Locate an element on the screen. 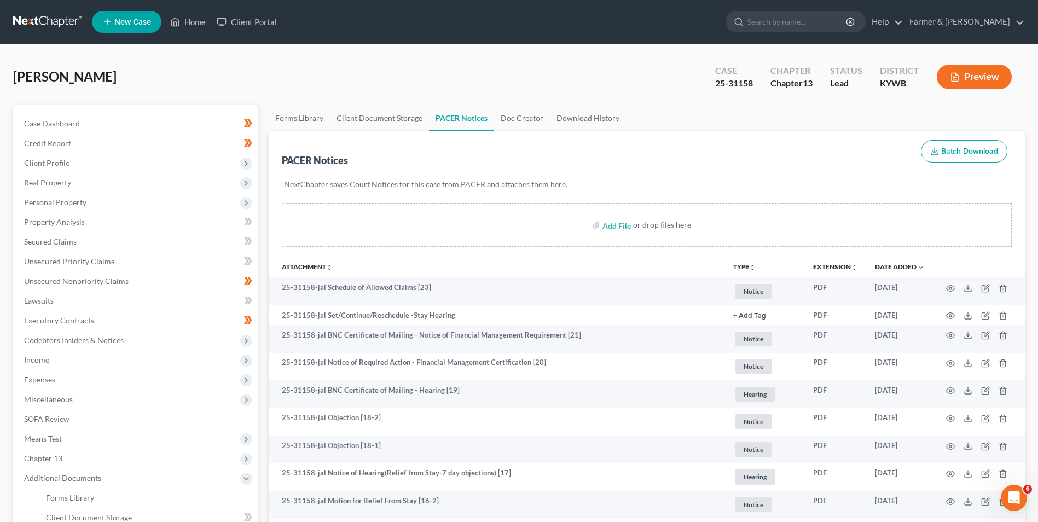 Image resolution: width=1038 pixels, height=522 pixels. span: Personal Property is located at coordinates (55, 202).